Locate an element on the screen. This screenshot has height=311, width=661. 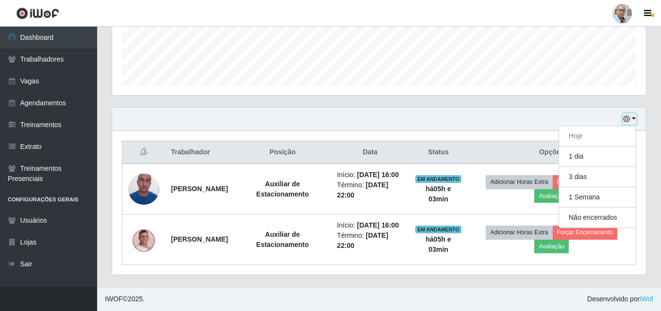
button: 1 dia is located at coordinates (597, 157).